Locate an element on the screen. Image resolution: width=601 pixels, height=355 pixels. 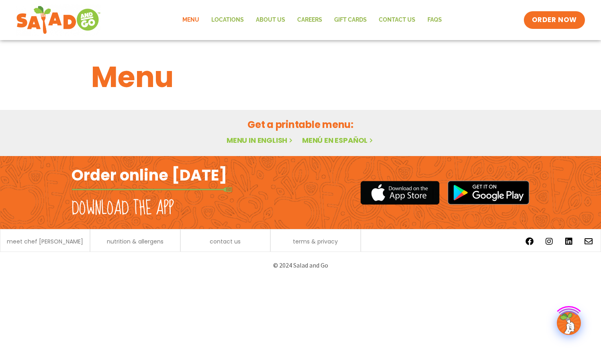
a: nutrition & allergens is located at coordinates (135, 242).